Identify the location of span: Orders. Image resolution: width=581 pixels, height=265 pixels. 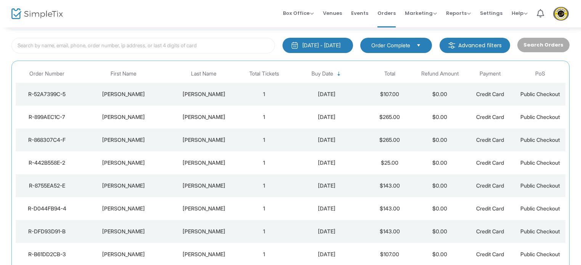
(386, 13).